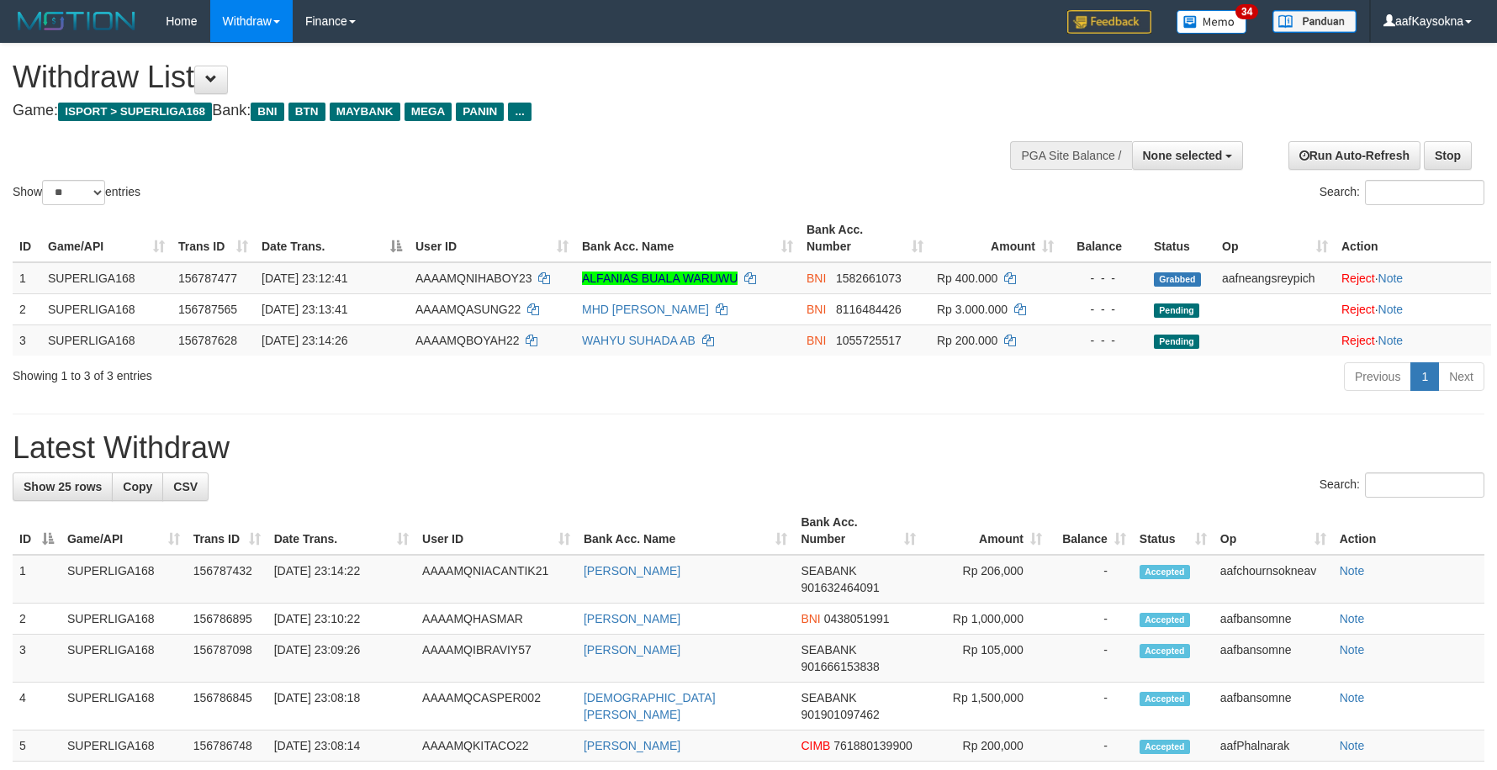 This screenshot has height=770, width=1497. Describe the element at coordinates (77, 21) in the screenshot. I see `img: MOTION_logo.png` at that location.